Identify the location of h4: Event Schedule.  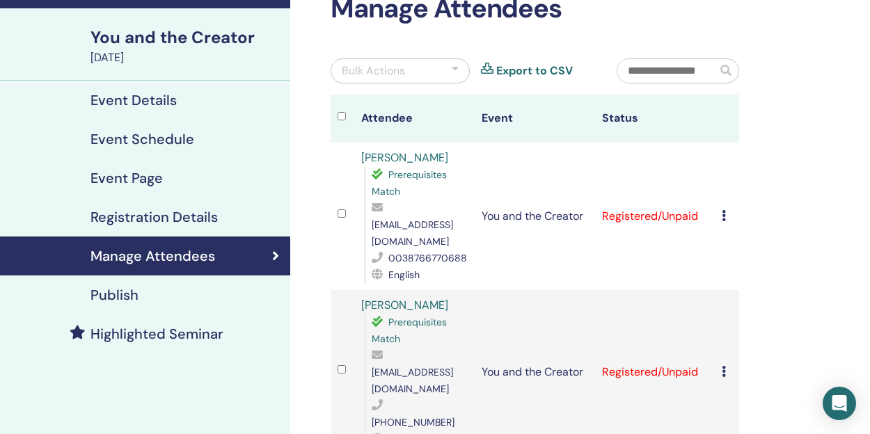
(142, 139).